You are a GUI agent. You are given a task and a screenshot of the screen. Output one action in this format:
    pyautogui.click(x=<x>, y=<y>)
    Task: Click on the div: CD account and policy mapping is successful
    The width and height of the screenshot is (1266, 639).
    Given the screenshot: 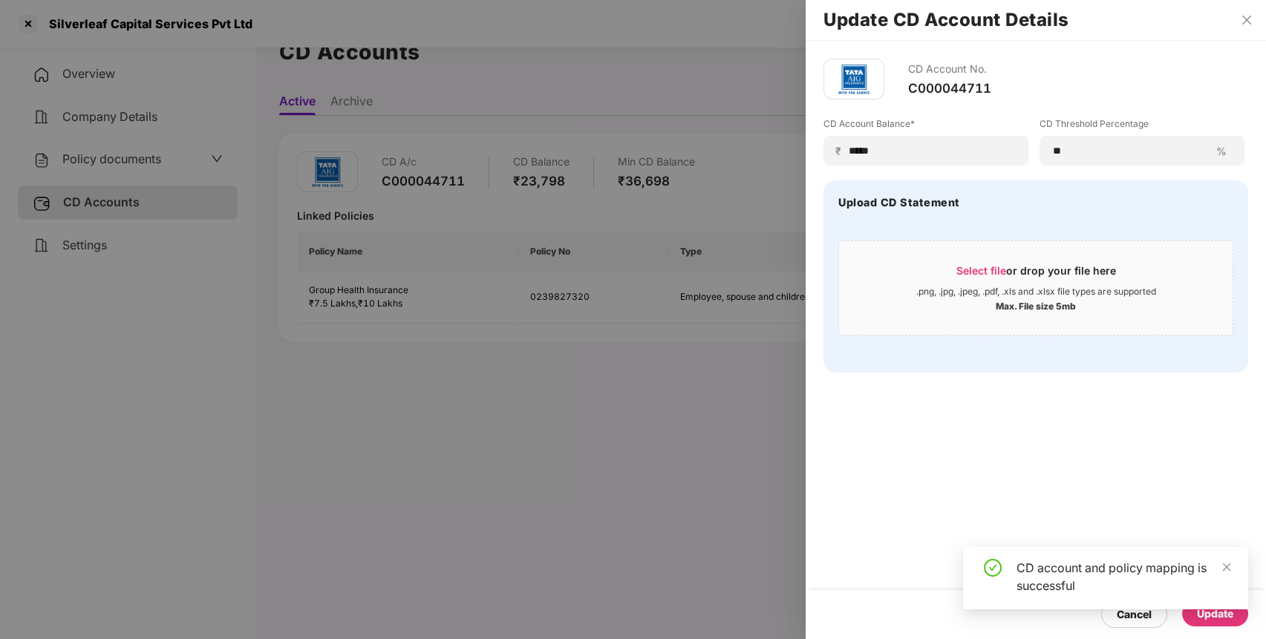 What is the action you would take?
    pyautogui.click(x=1123, y=577)
    